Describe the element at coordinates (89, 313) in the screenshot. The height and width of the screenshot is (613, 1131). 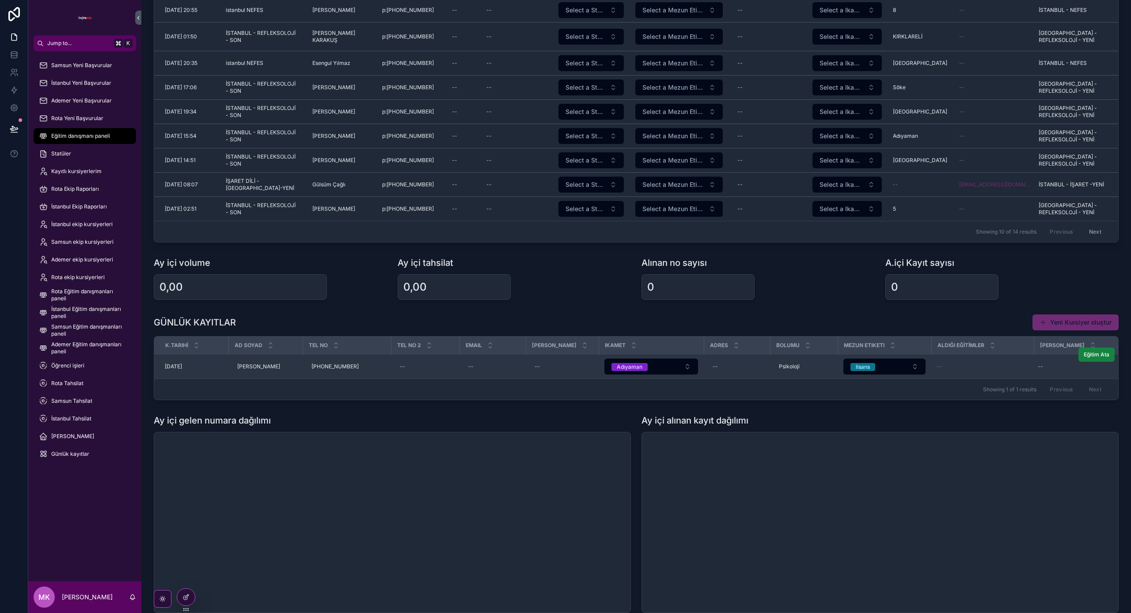
I see `span: İstanbul Eğitim danışmanları paneli` at that location.